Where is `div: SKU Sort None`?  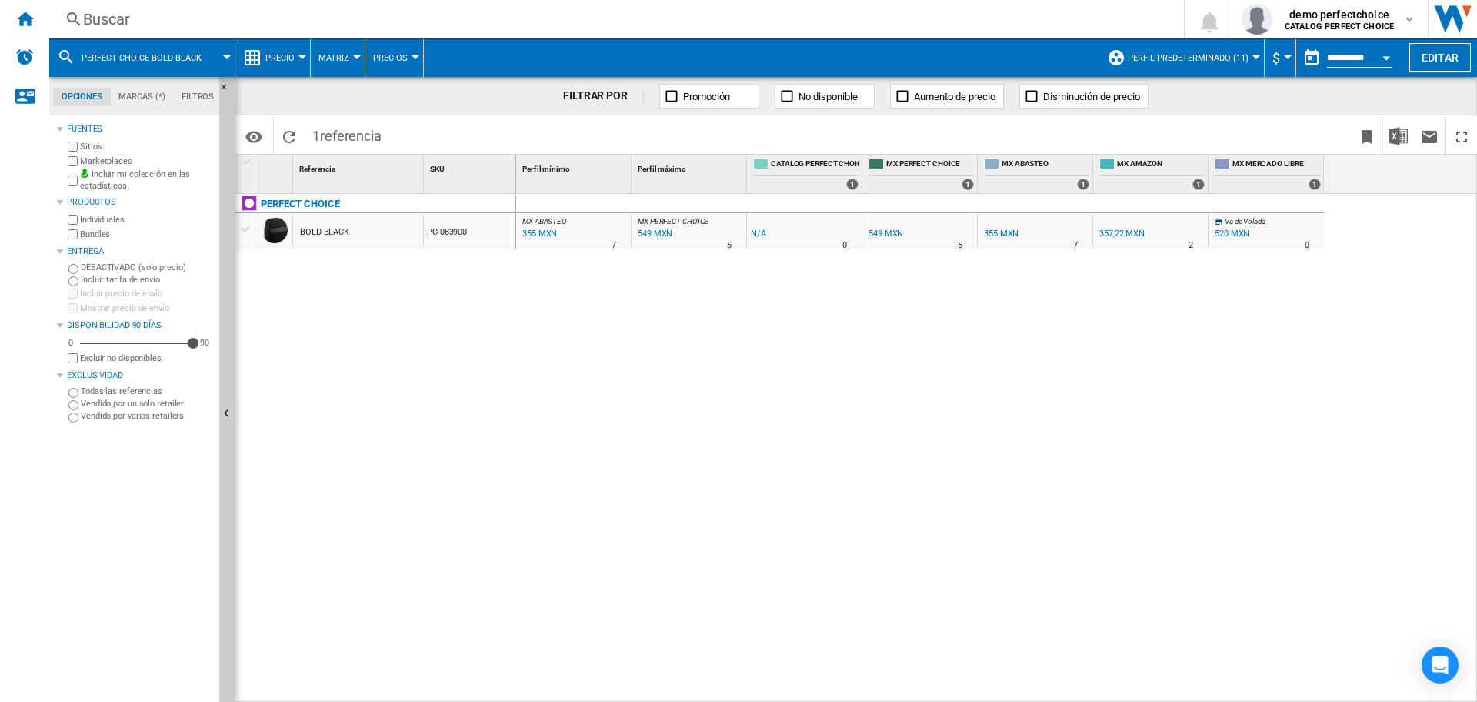 div: SKU Sort None is located at coordinates (471, 166).